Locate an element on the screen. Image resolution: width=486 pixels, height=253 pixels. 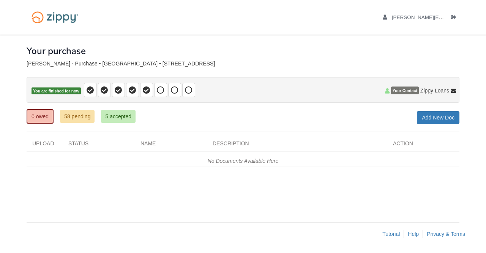
h1: Your purchase is located at coordinates (56, 51).